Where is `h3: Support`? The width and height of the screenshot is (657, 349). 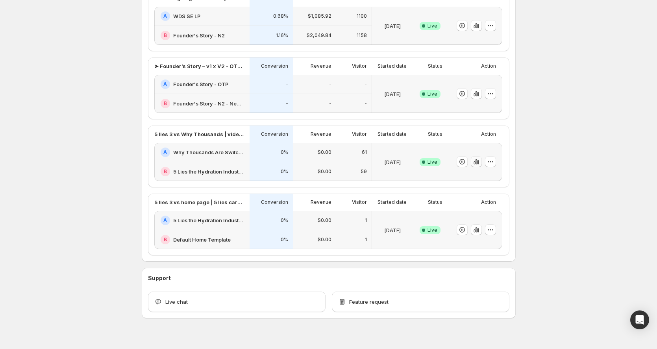
h3: Support is located at coordinates (159, 278).